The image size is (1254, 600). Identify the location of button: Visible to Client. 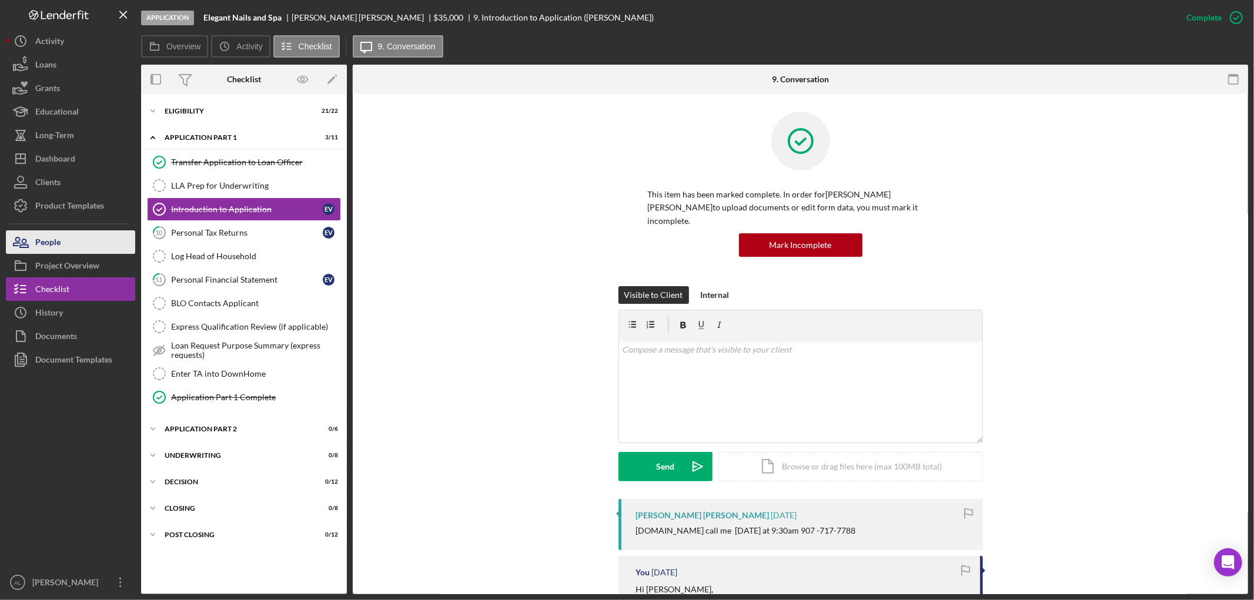
(654, 295).